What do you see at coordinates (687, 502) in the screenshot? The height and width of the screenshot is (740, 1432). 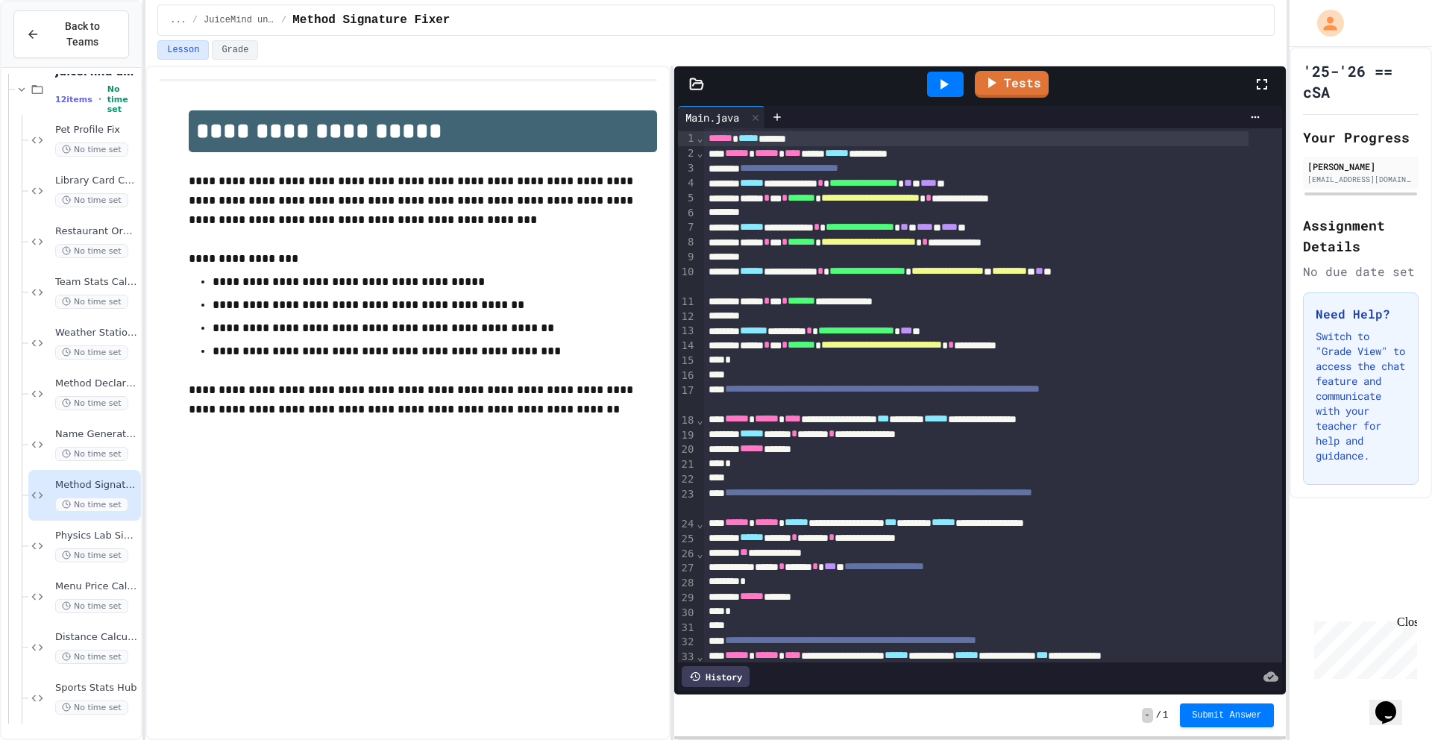 I see `div: 23` at bounding box center [687, 502].